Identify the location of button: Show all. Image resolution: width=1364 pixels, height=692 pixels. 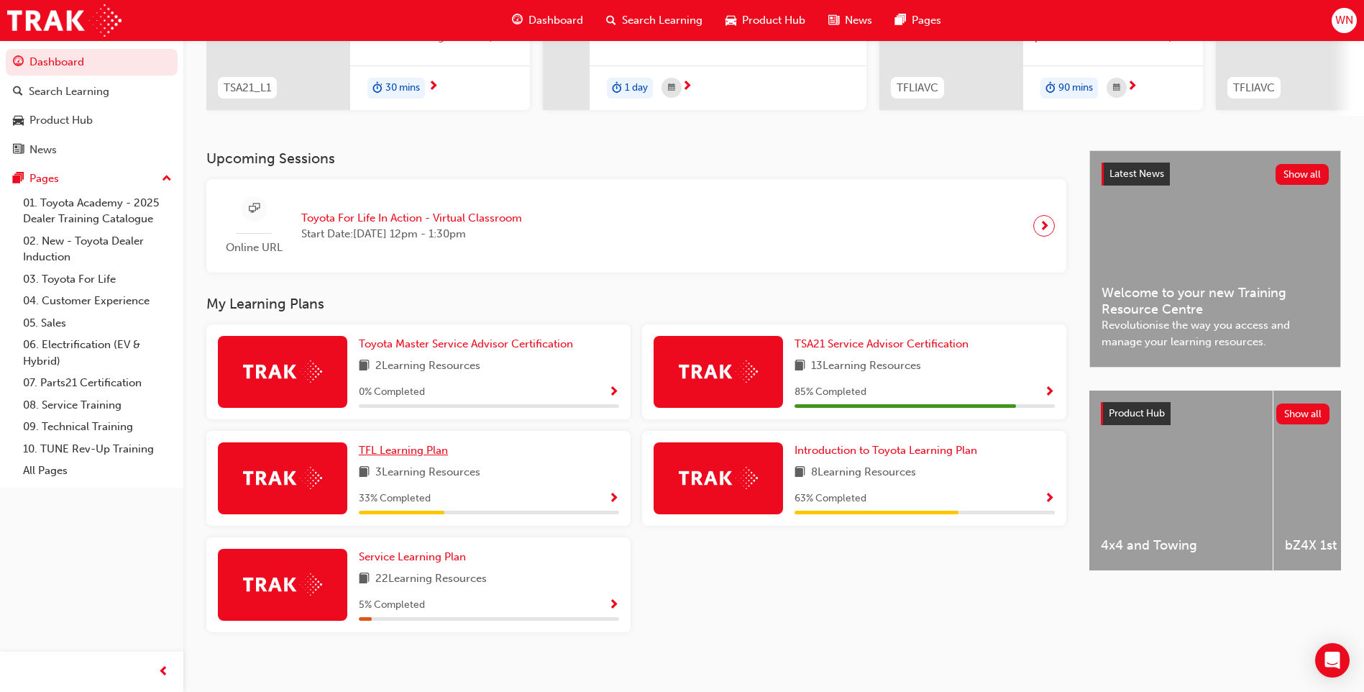
(1303, 414).